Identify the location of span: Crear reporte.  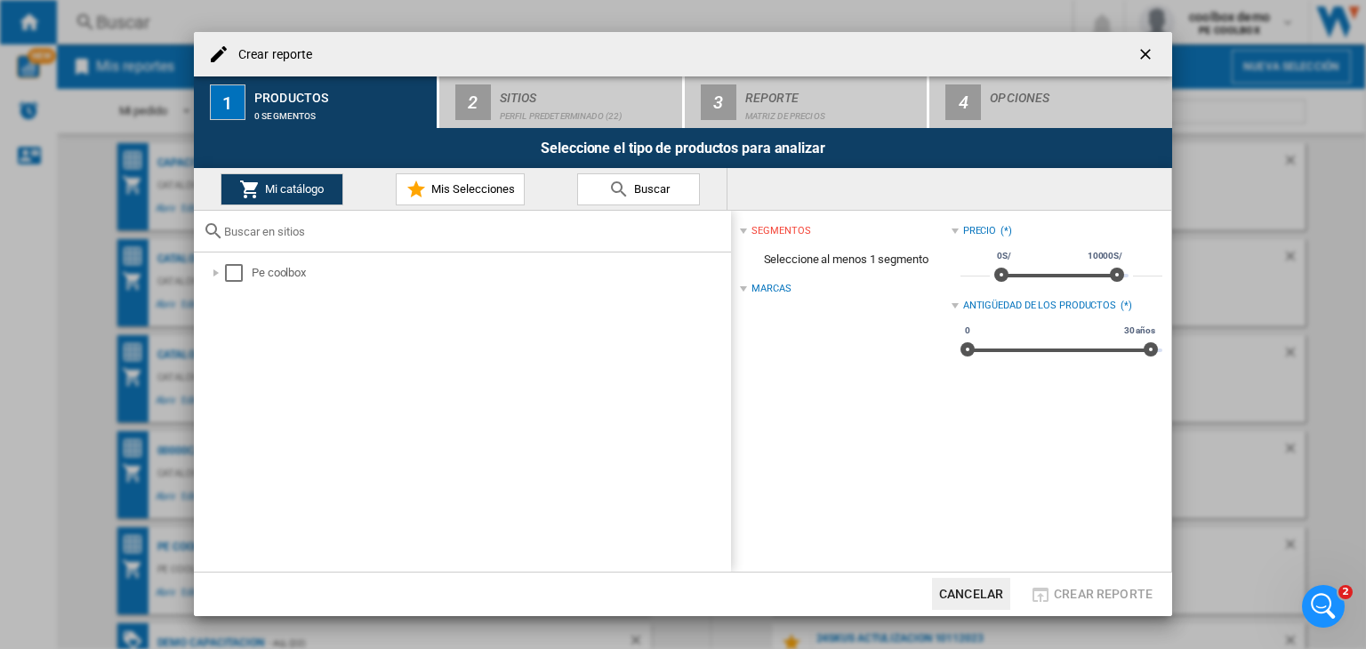
(1102, 594).